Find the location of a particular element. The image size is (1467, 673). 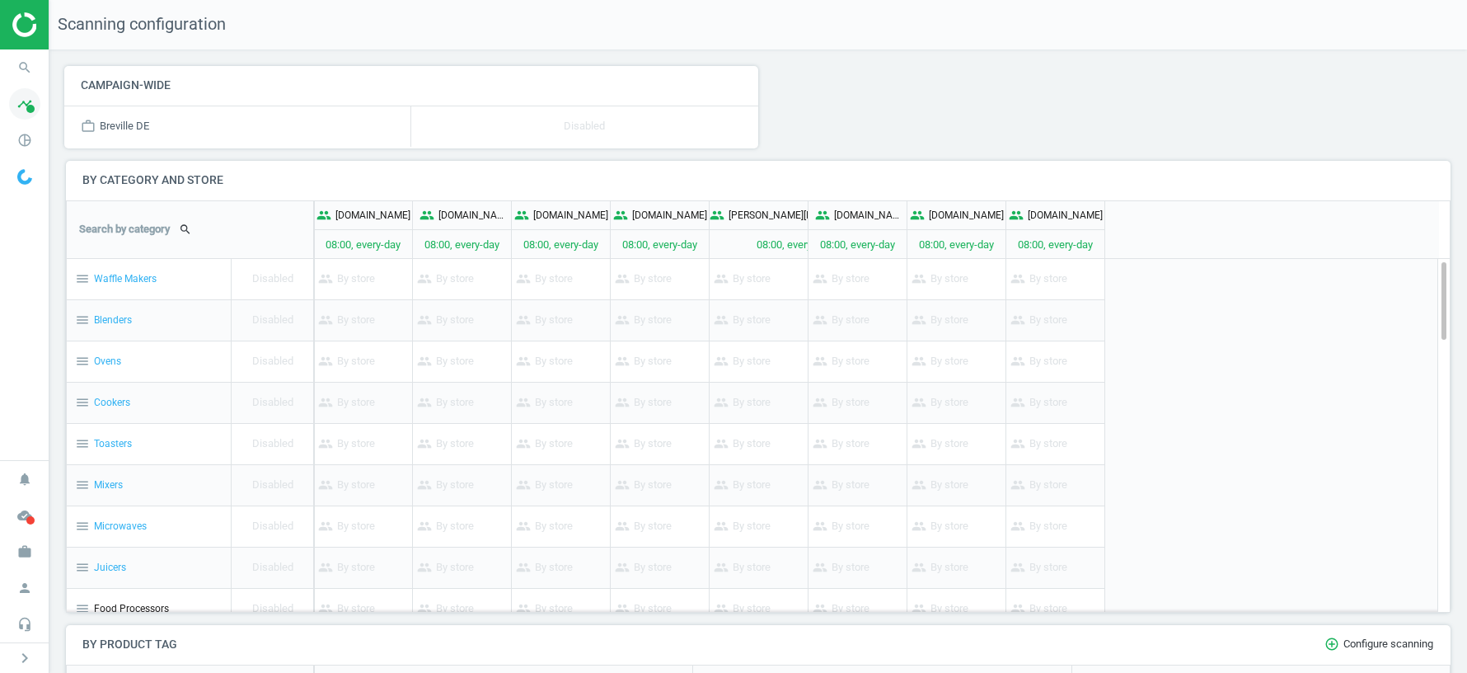

i: pie_chart_outlined is located at coordinates (25, 140).